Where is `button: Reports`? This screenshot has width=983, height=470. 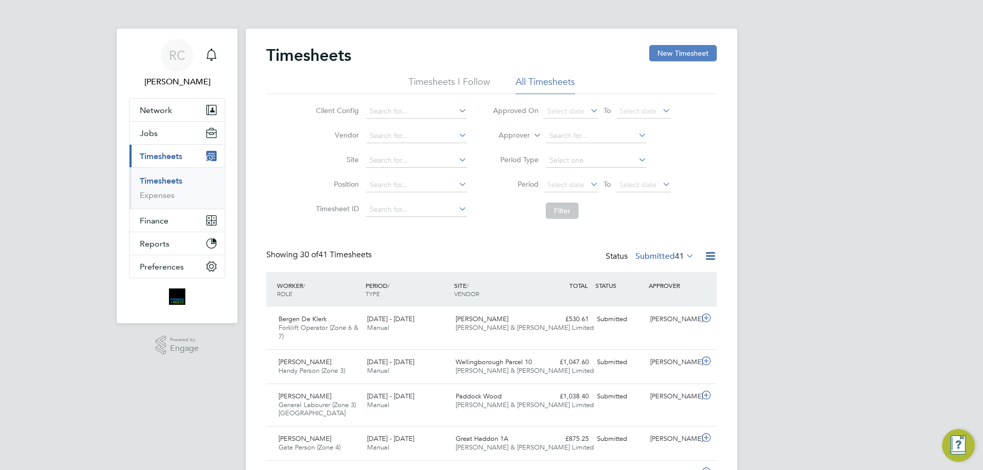
button: Reports is located at coordinates (177, 244).